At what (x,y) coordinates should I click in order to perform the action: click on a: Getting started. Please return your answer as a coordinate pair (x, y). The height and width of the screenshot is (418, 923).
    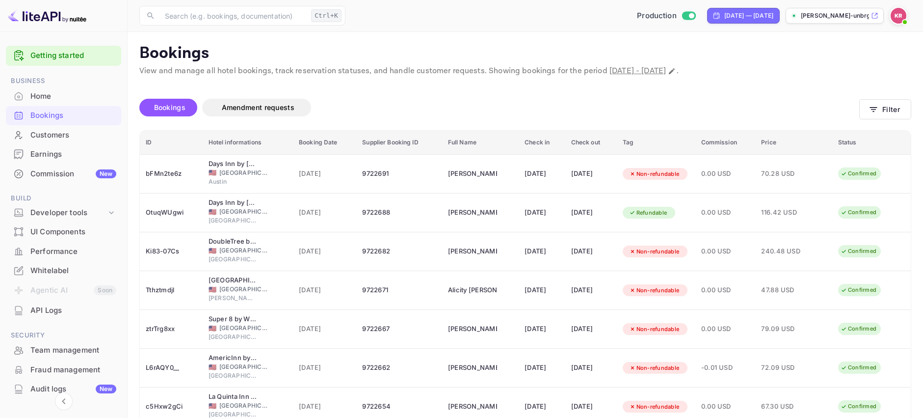
    Looking at the image, I should click on (73, 55).